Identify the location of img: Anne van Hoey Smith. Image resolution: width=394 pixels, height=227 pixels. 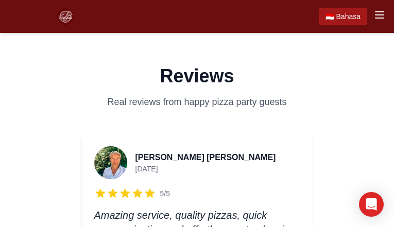
(111, 163).